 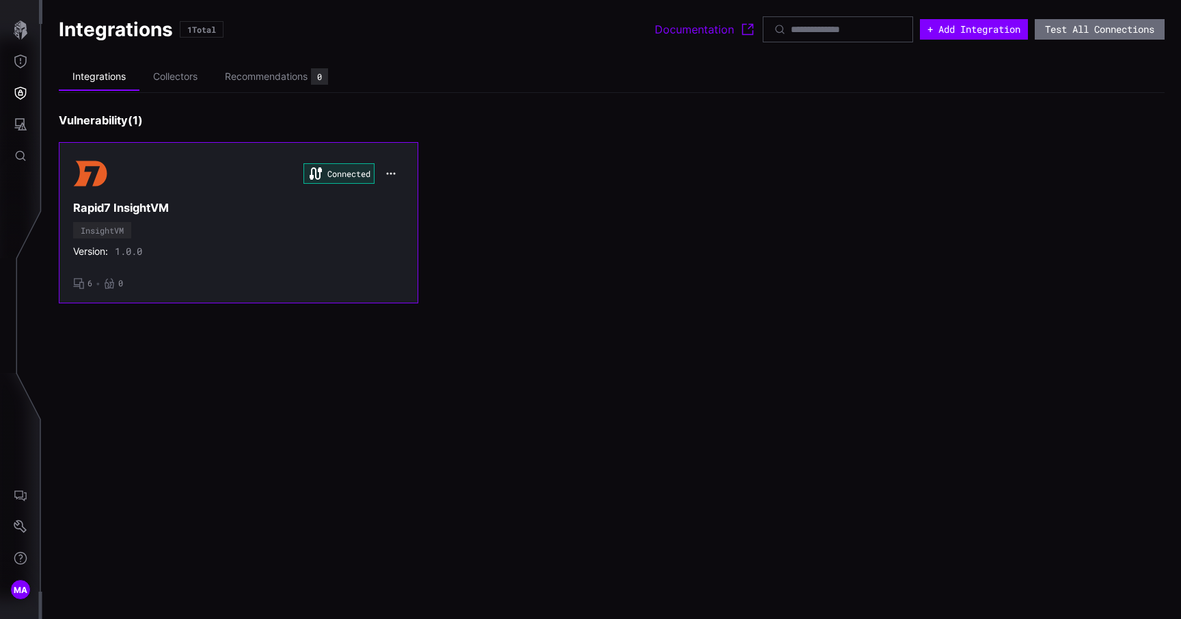 What do you see at coordinates (90, 284) in the screenshot?
I see `span: 6` at bounding box center [90, 284].